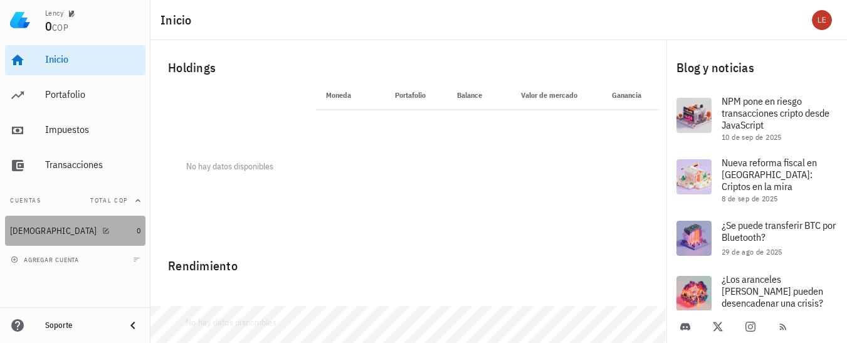  Describe the element at coordinates (46, 259) in the screenshot. I see `span: agregar cuenta` at that location.